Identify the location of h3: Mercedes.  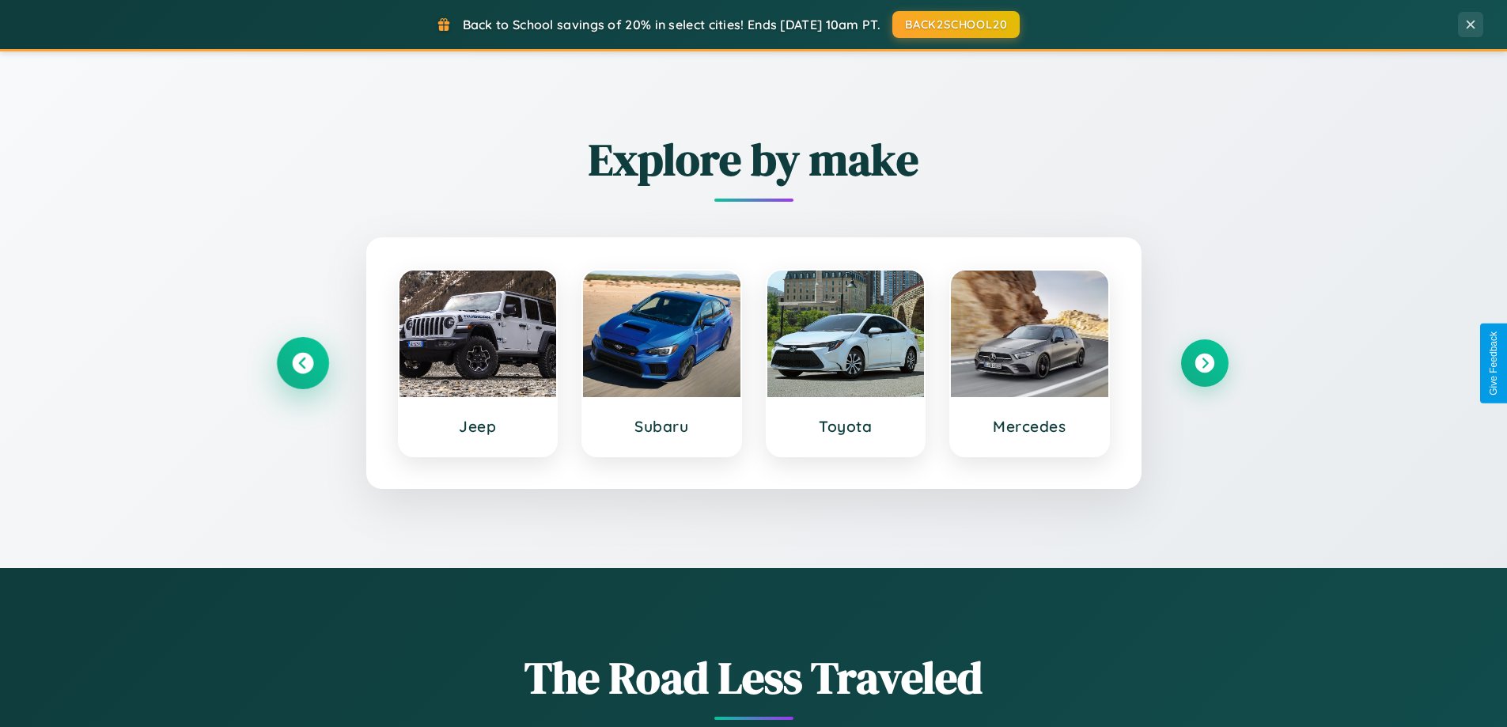
(1029, 426).